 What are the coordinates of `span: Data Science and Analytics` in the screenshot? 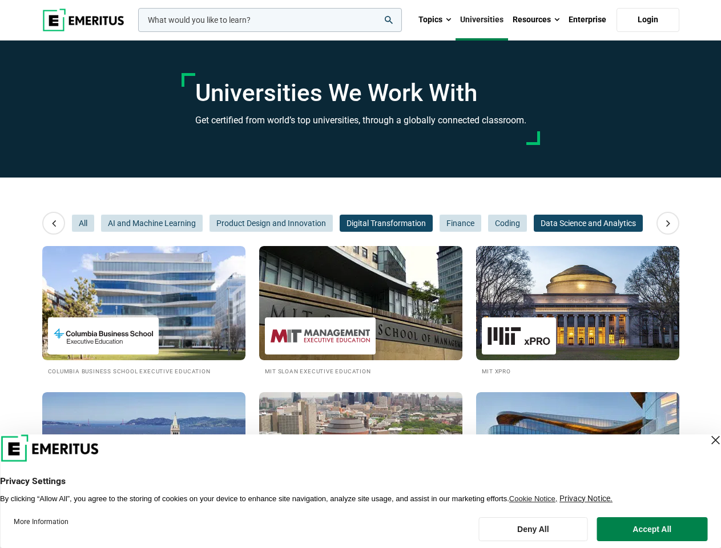 It's located at (588, 223).